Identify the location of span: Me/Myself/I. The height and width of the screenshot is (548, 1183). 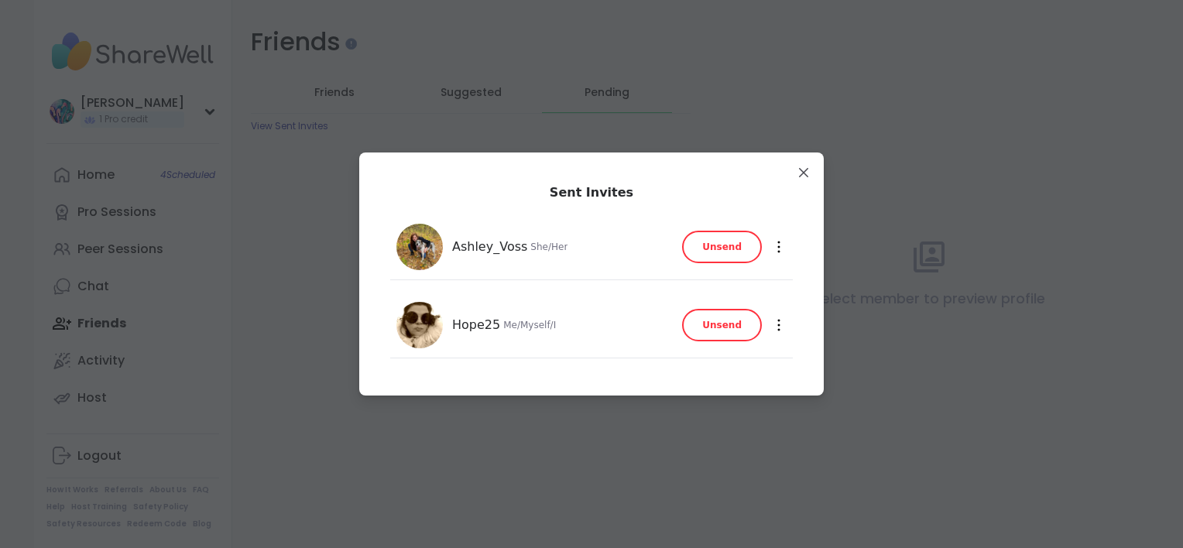
(530, 325).